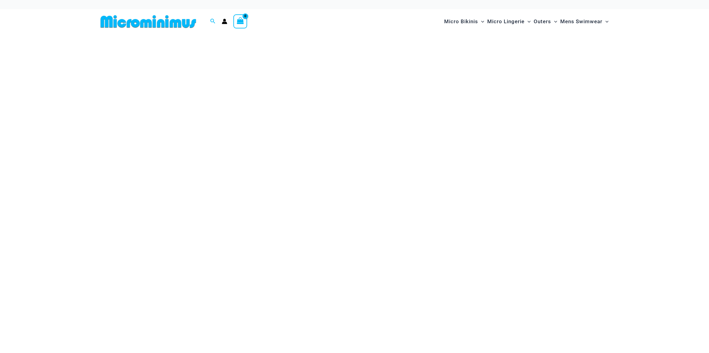  I want to click on a: View Shopping Cart, empty, so click(240, 21).